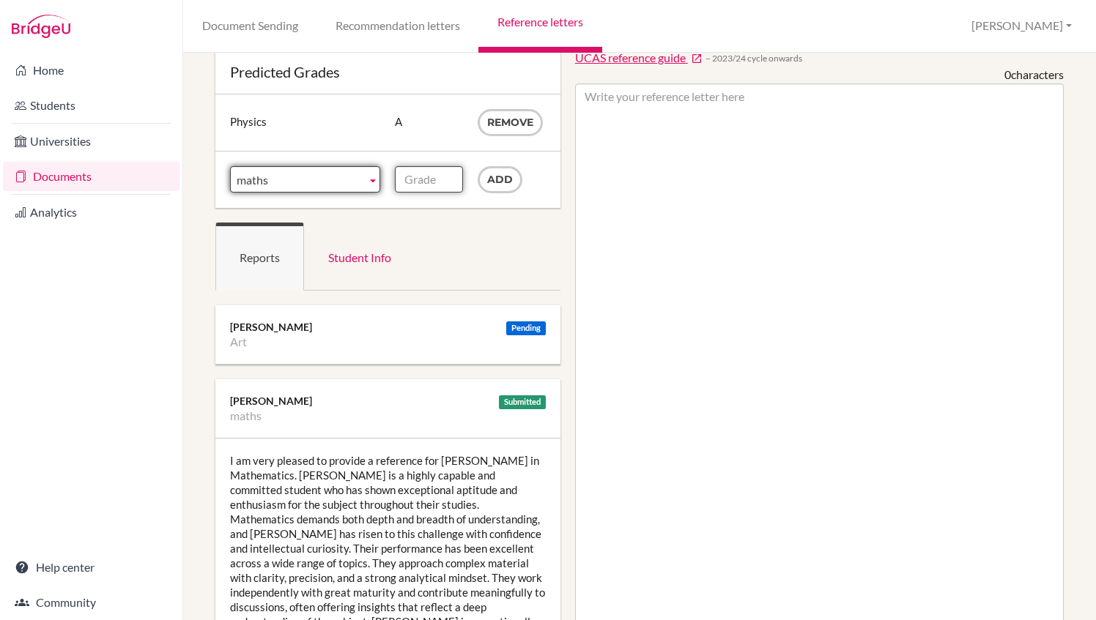 This screenshot has width=1096, height=620. Describe the element at coordinates (754, 58) in the screenshot. I see `span: − 2023/24 cycle onwards` at that location.